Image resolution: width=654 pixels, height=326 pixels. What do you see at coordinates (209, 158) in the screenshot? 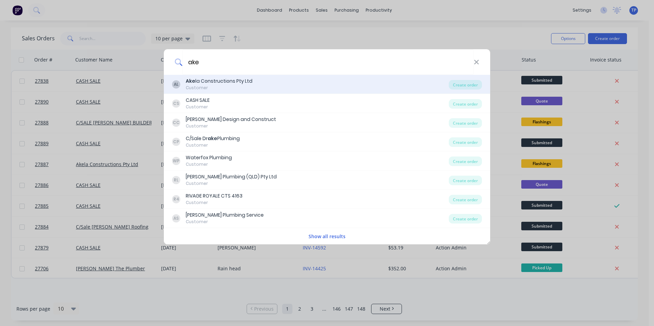
I see `div: Waterfox Plumbing` at bounding box center [209, 158].